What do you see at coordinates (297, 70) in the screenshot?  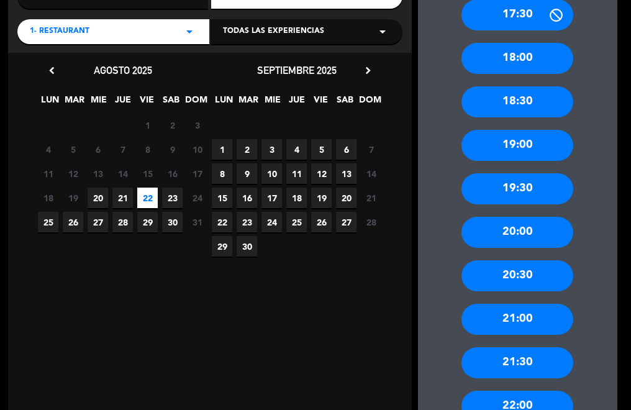 I see `span: septiembre 2025` at bounding box center [297, 70].